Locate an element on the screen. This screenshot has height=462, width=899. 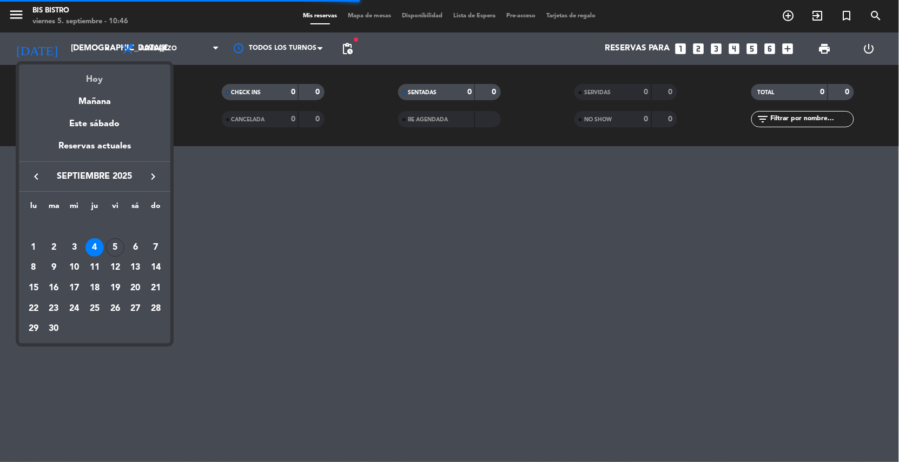
div: 15 is located at coordinates (34, 288).